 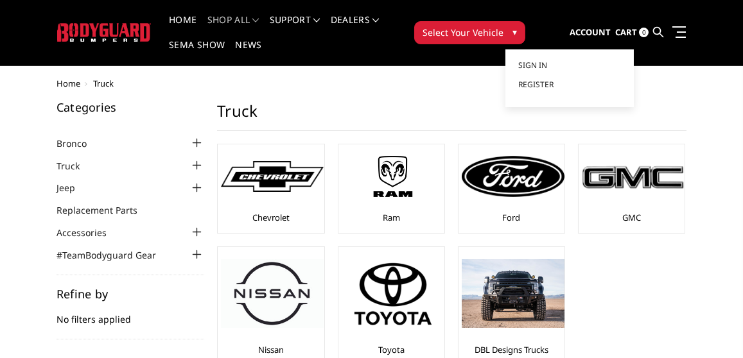 What do you see at coordinates (130, 107) in the screenshot?
I see `h5: Categories` at bounding box center [130, 107].